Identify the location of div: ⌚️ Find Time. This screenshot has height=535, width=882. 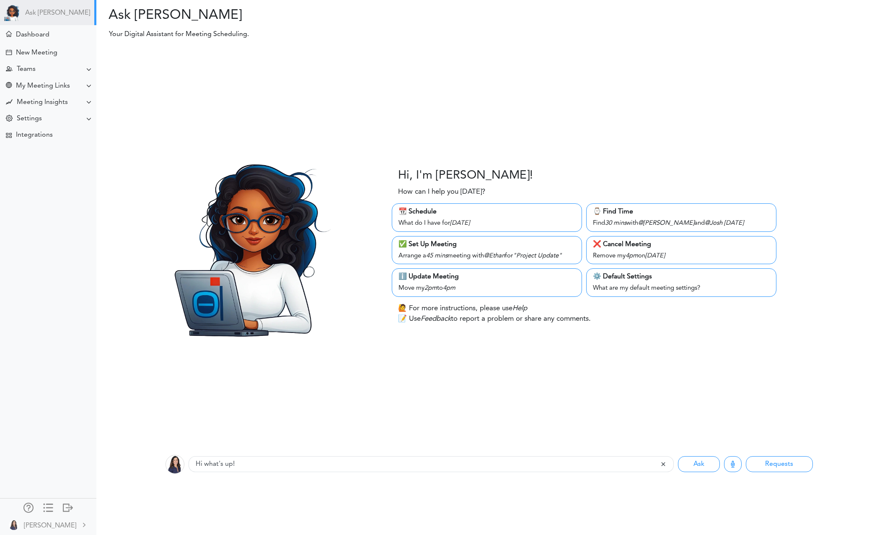
(682, 212).